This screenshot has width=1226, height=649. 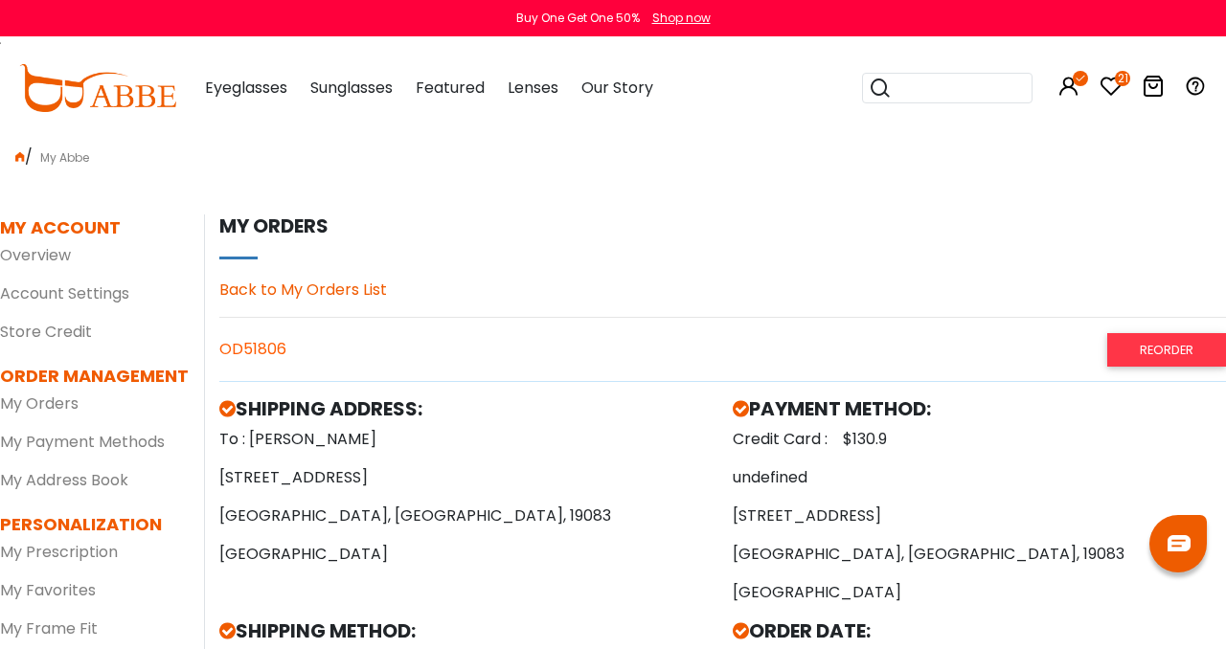 I want to click on img: chat, so click(x=1179, y=543).